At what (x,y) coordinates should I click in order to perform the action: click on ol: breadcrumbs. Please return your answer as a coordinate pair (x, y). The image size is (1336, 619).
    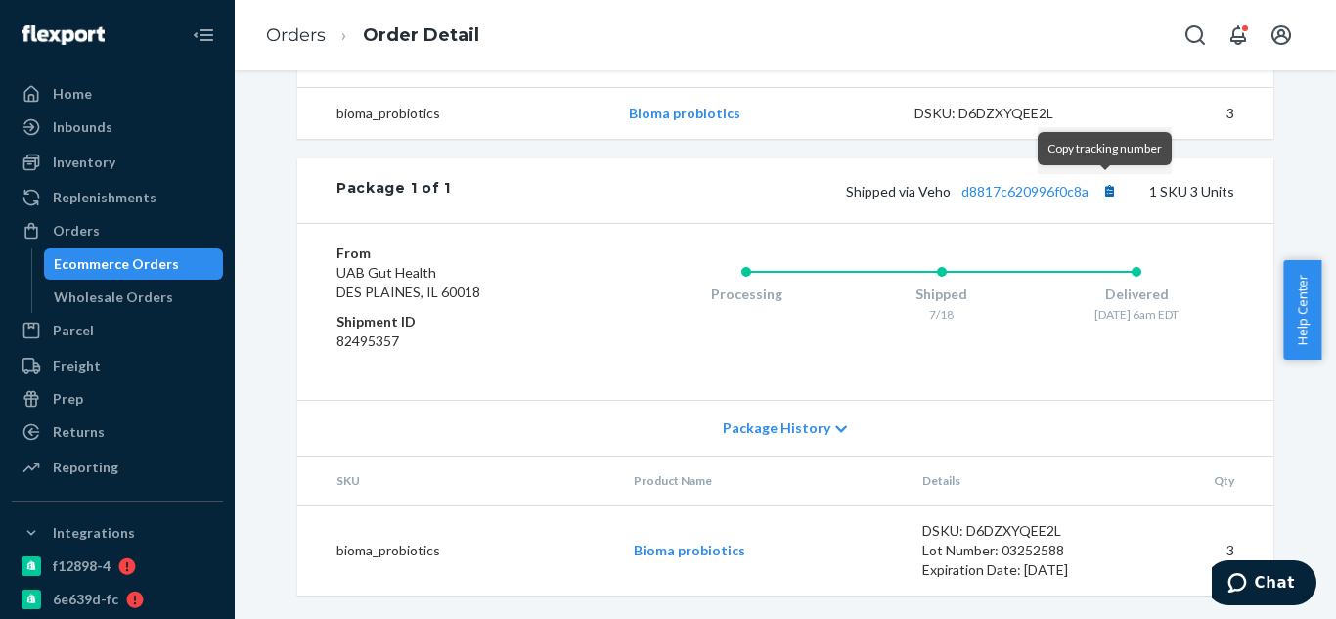
    Looking at the image, I should click on (373, 35).